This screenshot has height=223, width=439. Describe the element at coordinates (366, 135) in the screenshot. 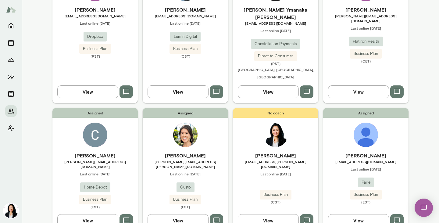

I see `img: Luke Bjerring` at that location.